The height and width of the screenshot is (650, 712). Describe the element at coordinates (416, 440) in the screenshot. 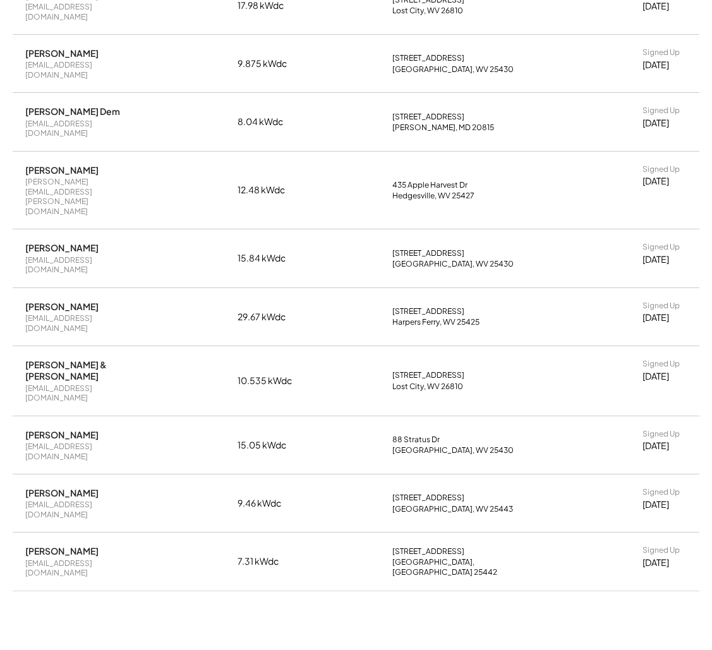

I see `div: 88 Stratus Dr` at that location.